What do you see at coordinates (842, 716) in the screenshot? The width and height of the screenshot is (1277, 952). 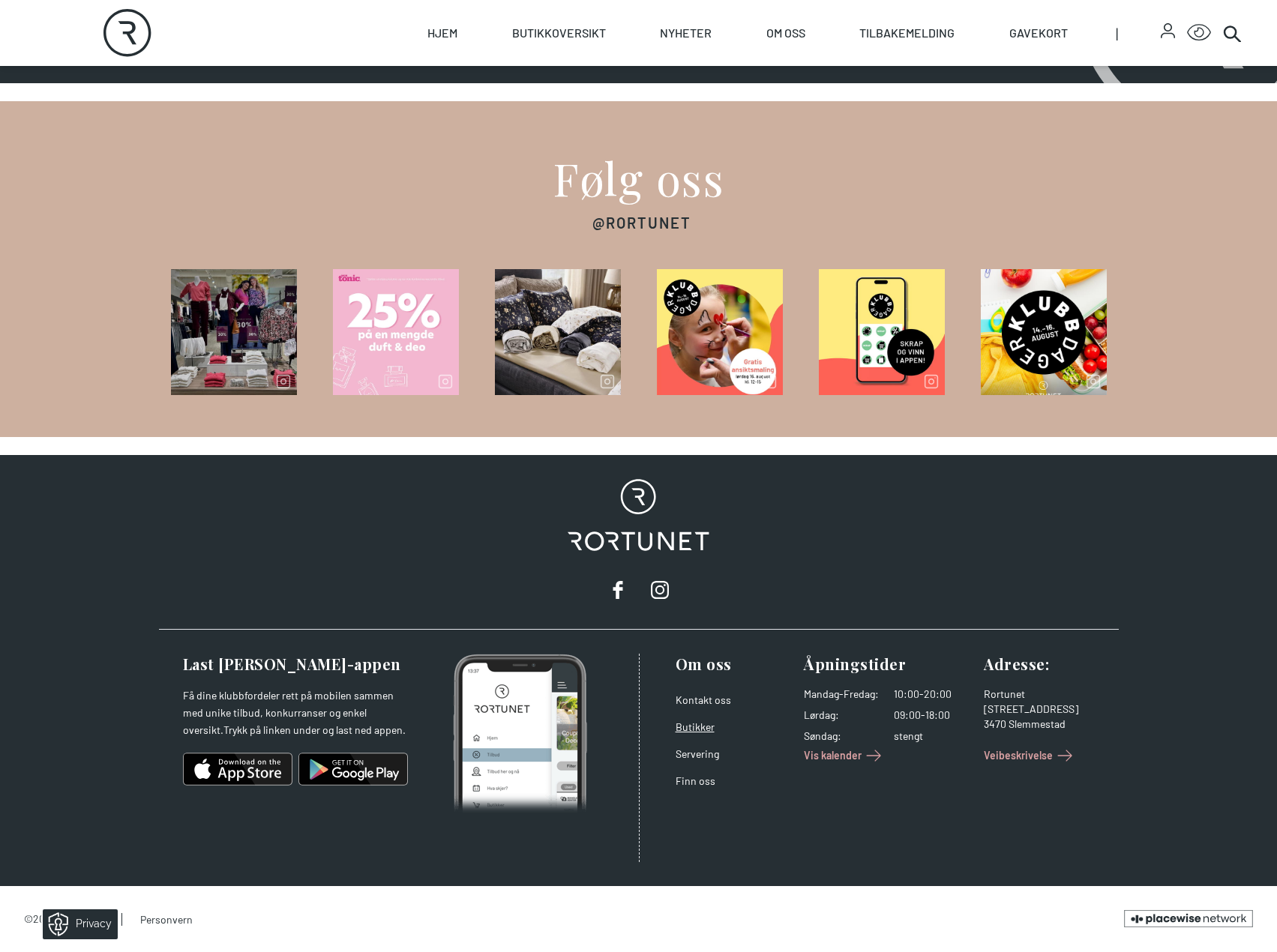 I see `dt: Lørdag :` at bounding box center [842, 716].